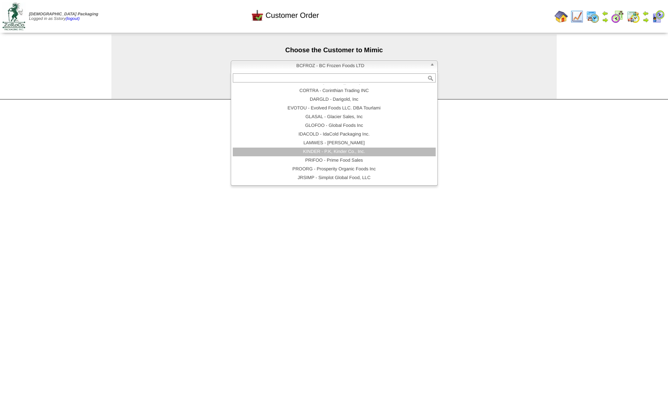  What do you see at coordinates (334, 50) in the screenshot?
I see `span: Choose the Customer to Mimic` at bounding box center [334, 50].